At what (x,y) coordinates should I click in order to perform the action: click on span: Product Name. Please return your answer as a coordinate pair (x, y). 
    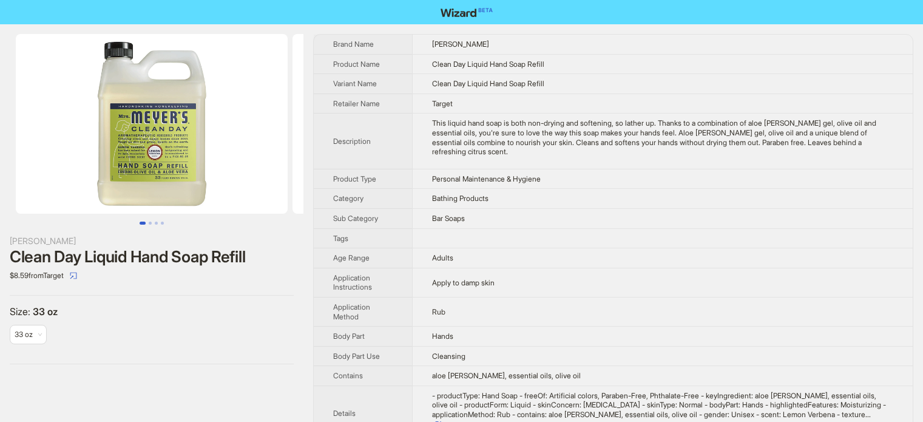
    Looking at the image, I should click on (356, 64).